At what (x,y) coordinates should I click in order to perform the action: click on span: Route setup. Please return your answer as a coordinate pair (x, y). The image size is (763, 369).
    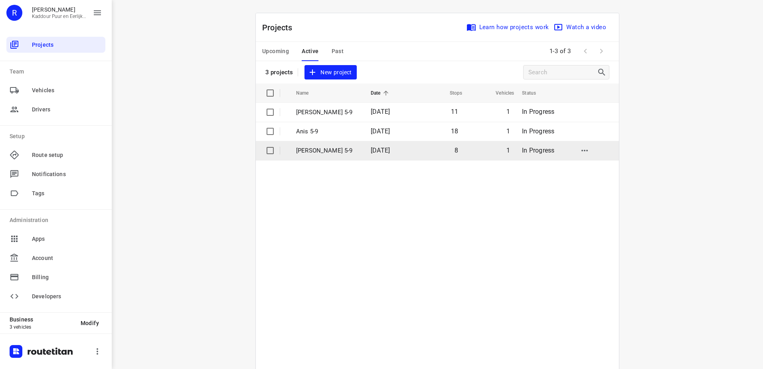
    Looking at the image, I should click on (67, 155).